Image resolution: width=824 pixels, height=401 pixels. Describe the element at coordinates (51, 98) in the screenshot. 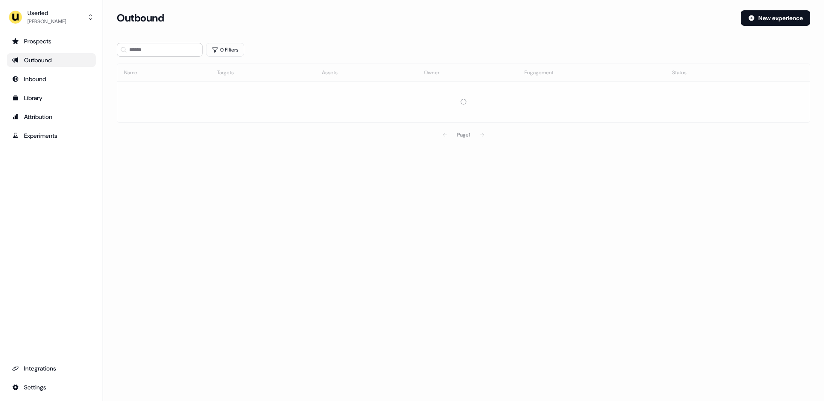

I see `div: Library` at that location.